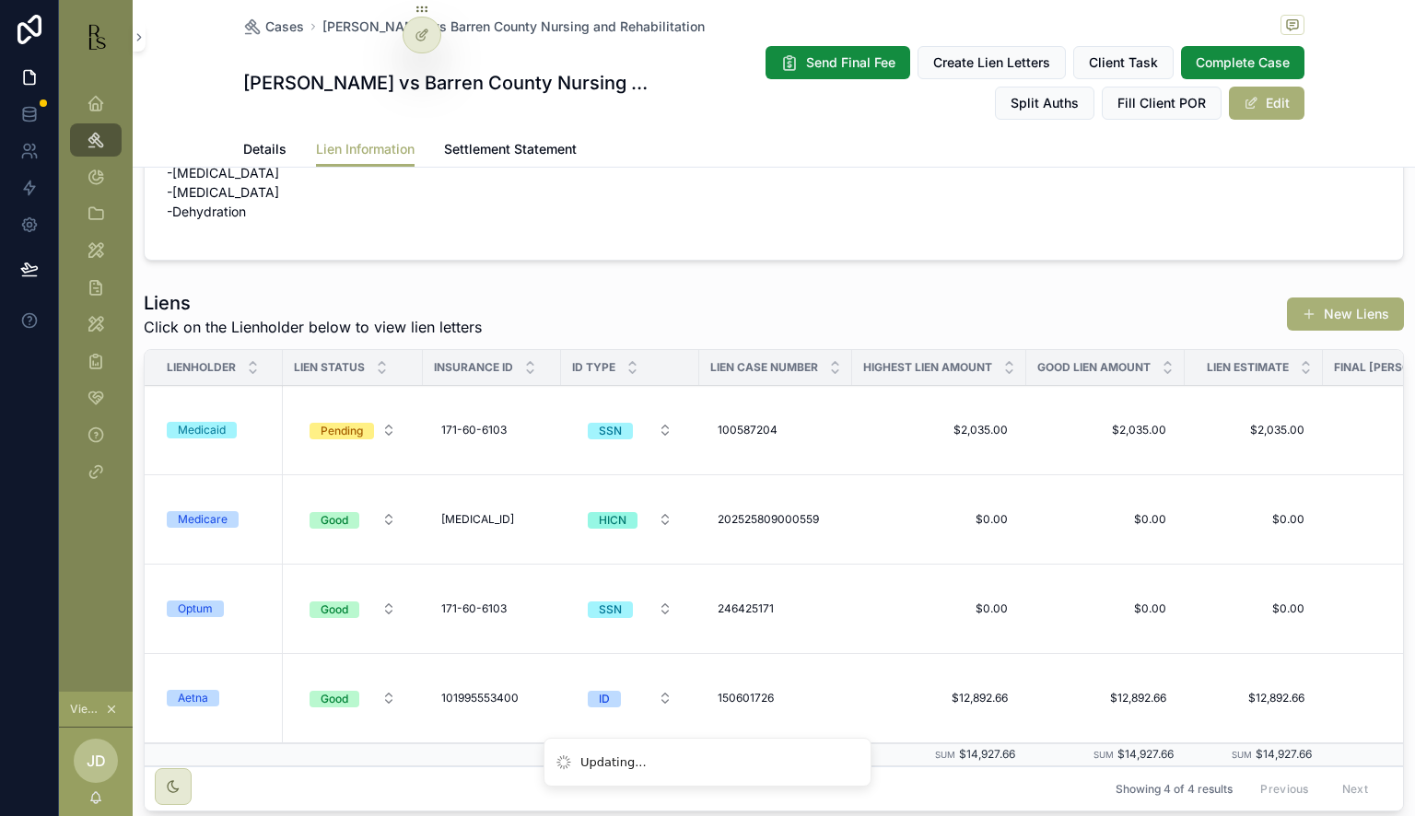 This screenshot has width=1415, height=816. What do you see at coordinates (1044, 103) in the screenshot?
I see `span: Split Auths` at bounding box center [1044, 103].